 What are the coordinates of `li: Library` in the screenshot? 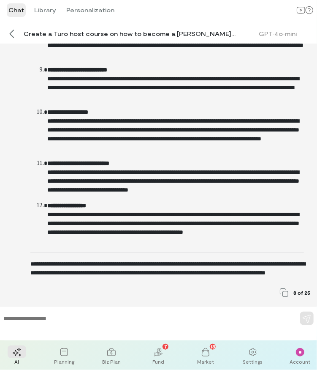 It's located at (45, 10).